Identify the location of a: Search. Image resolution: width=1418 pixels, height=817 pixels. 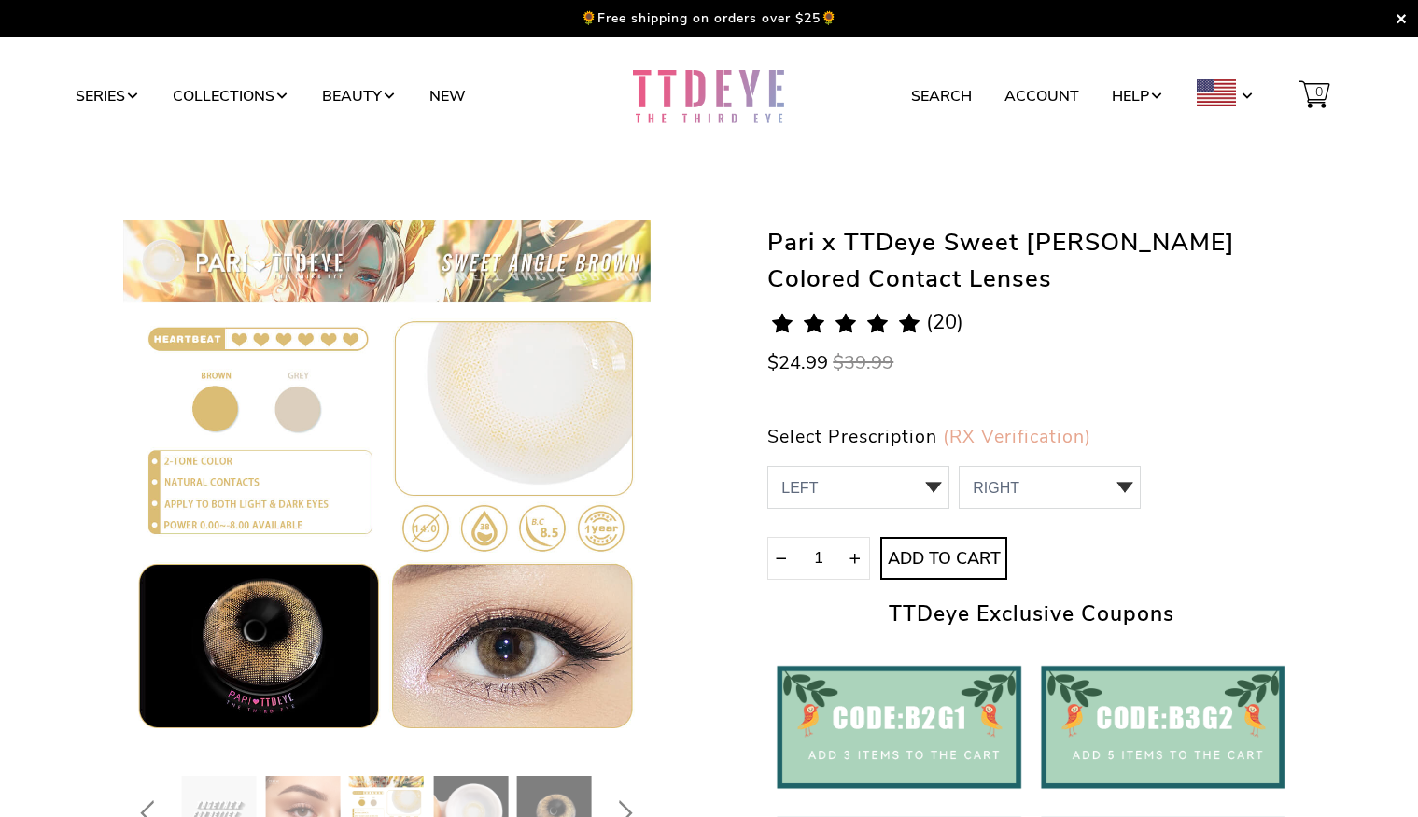
(941, 96).